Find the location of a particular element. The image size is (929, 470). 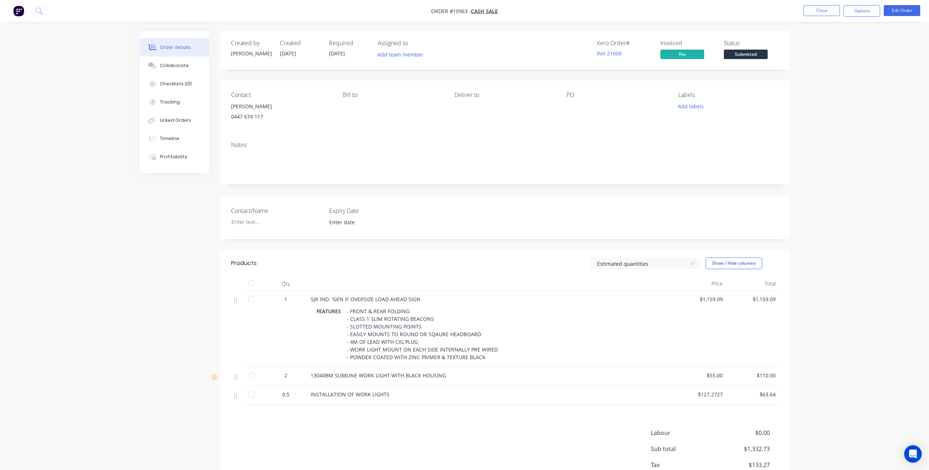

div: Created is located at coordinates (300, 43).